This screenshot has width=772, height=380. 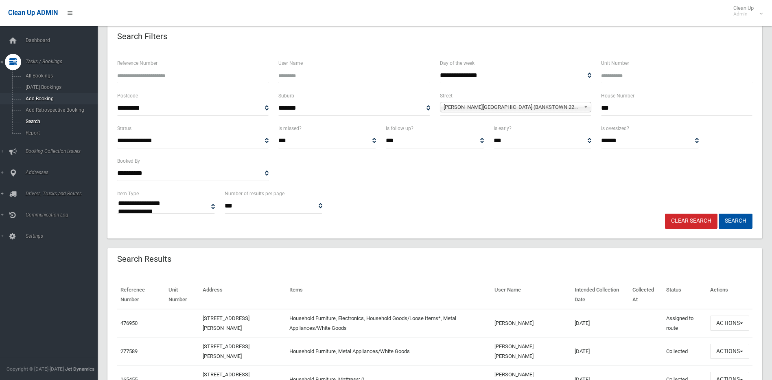 I want to click on label: Reference Number, so click(x=137, y=63).